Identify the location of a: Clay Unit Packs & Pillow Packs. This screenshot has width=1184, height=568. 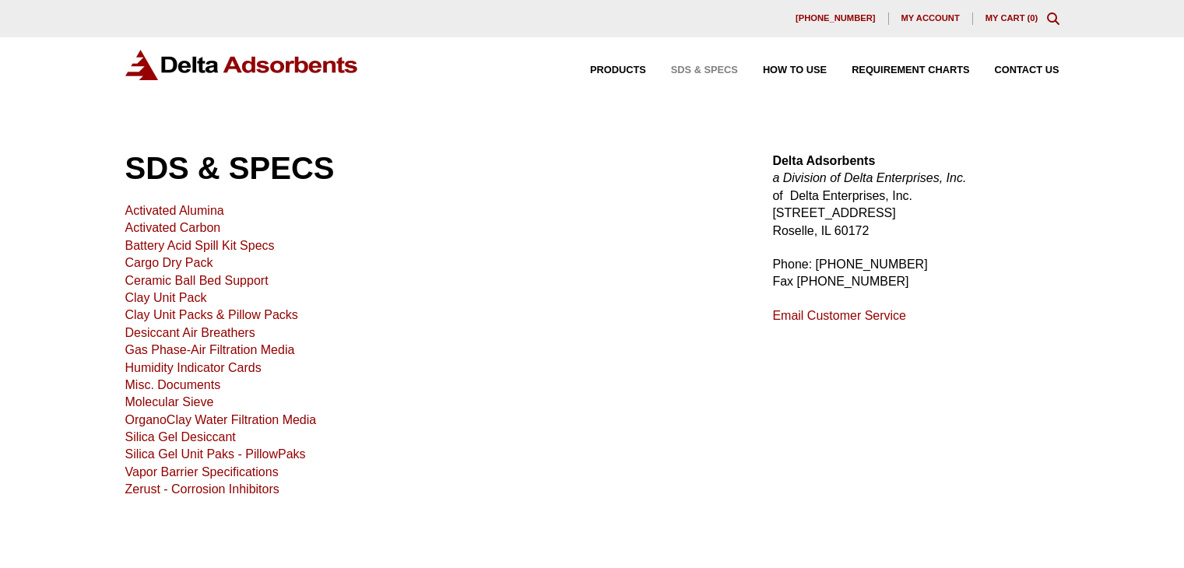
(212, 315).